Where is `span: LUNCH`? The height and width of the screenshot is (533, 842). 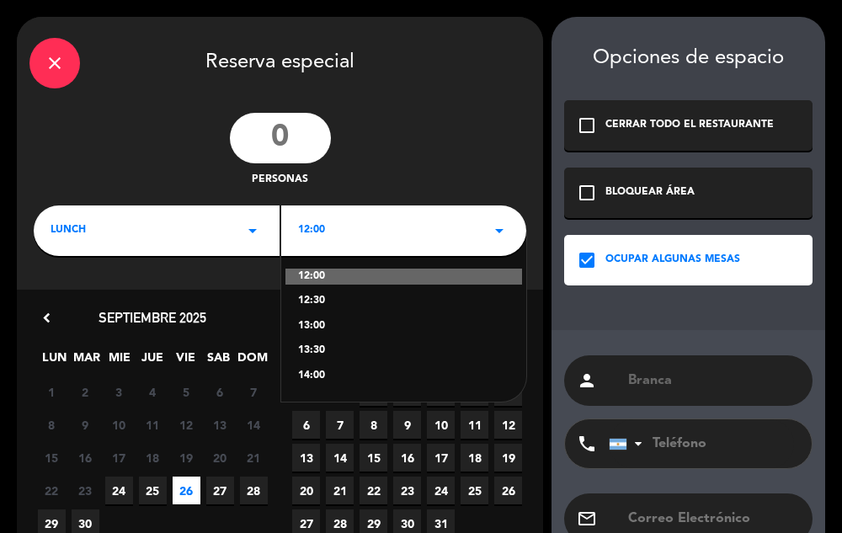
span: LUNCH is located at coordinates (68, 231).